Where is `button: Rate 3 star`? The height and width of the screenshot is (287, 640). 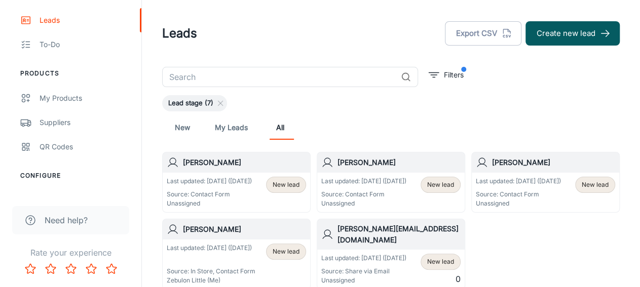 button: Rate 3 star is located at coordinates (71, 269).